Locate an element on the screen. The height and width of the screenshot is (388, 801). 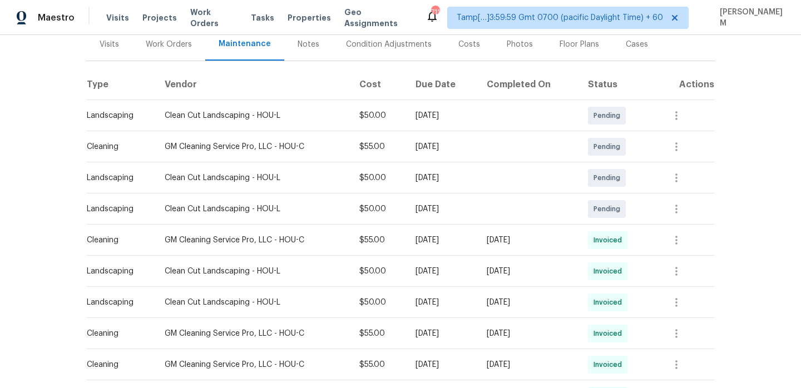
div: Photos is located at coordinates (519, 44).